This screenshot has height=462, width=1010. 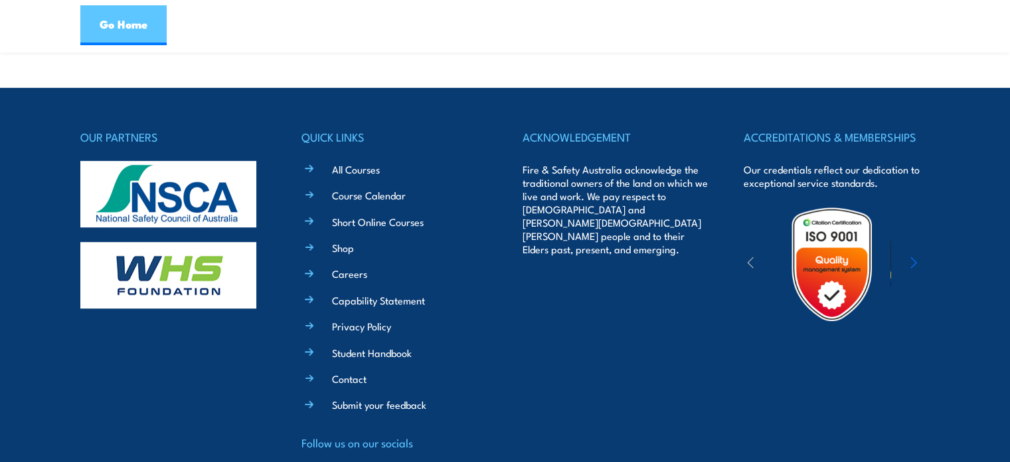 What do you see at coordinates (168, 194) in the screenshot?
I see `img: nsca-logo-footer` at bounding box center [168, 194].